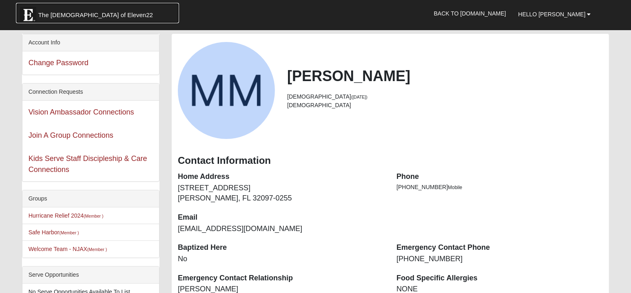 Image resolution: width=631 pixels, height=293 pixels. Describe the element at coordinates (281, 177) in the screenshot. I see `dt: Home Address` at that location.